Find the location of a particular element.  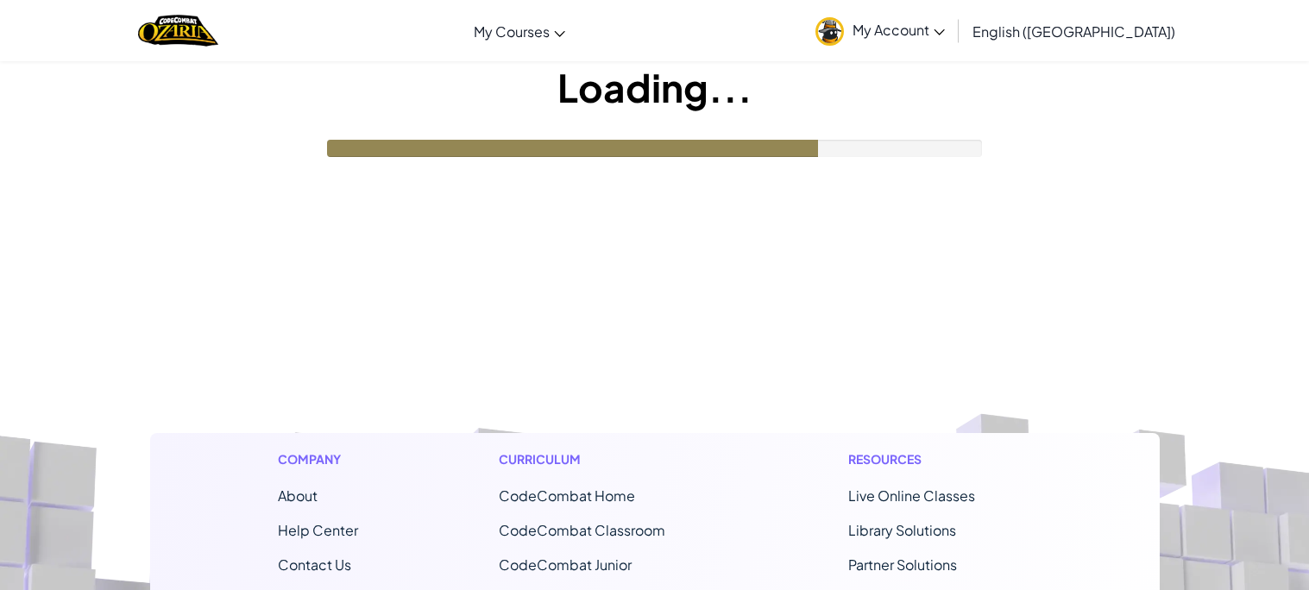

span: CodeCombat Home is located at coordinates (567, 495).